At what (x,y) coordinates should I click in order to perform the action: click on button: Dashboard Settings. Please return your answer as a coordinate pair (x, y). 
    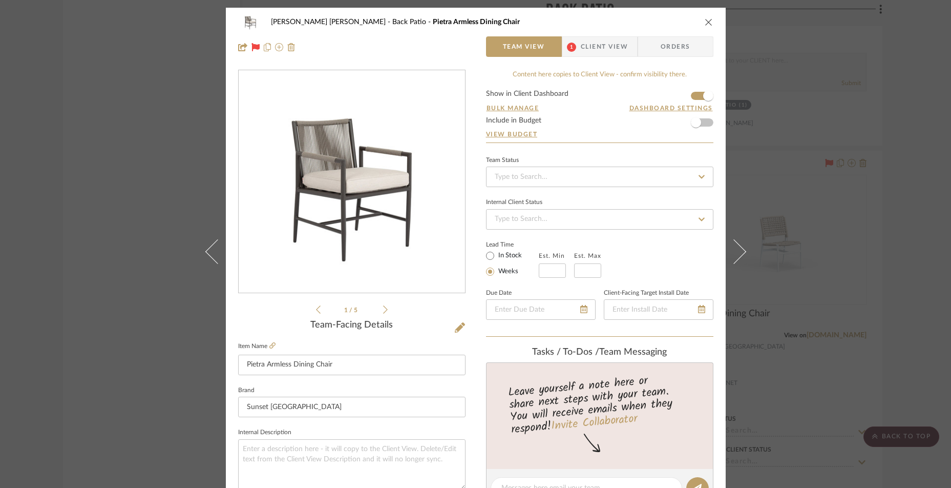
    Looking at the image, I should click on (671, 108).